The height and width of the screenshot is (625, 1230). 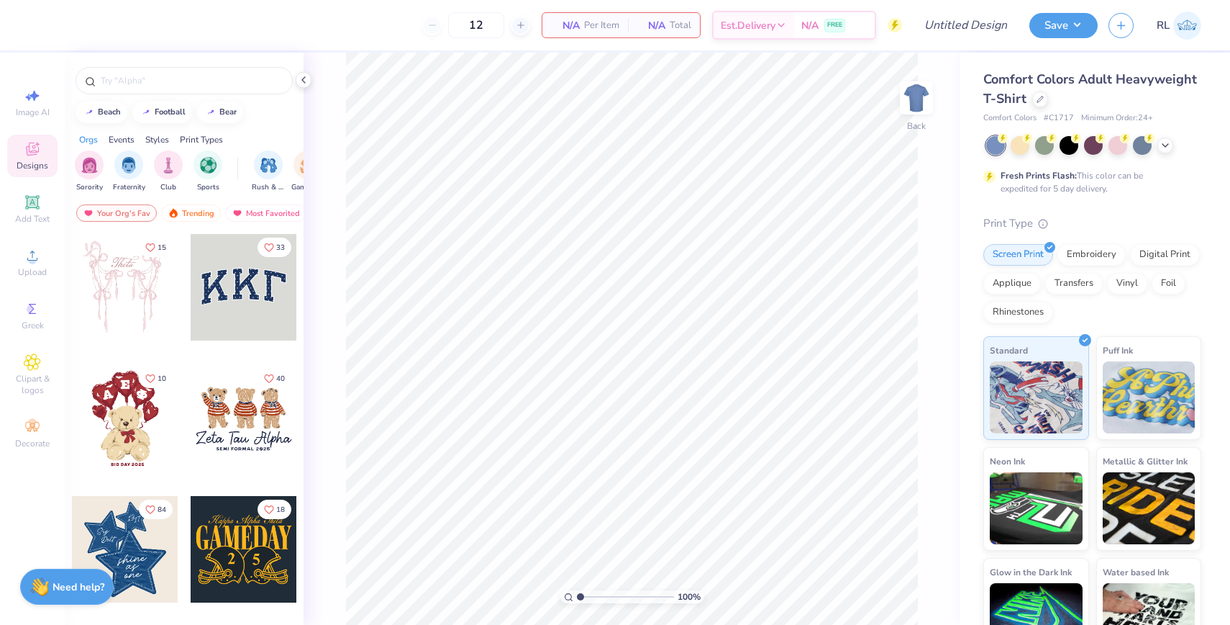 What do you see at coordinates (1009, 350) in the screenshot?
I see `span: Standard` at bounding box center [1009, 350].